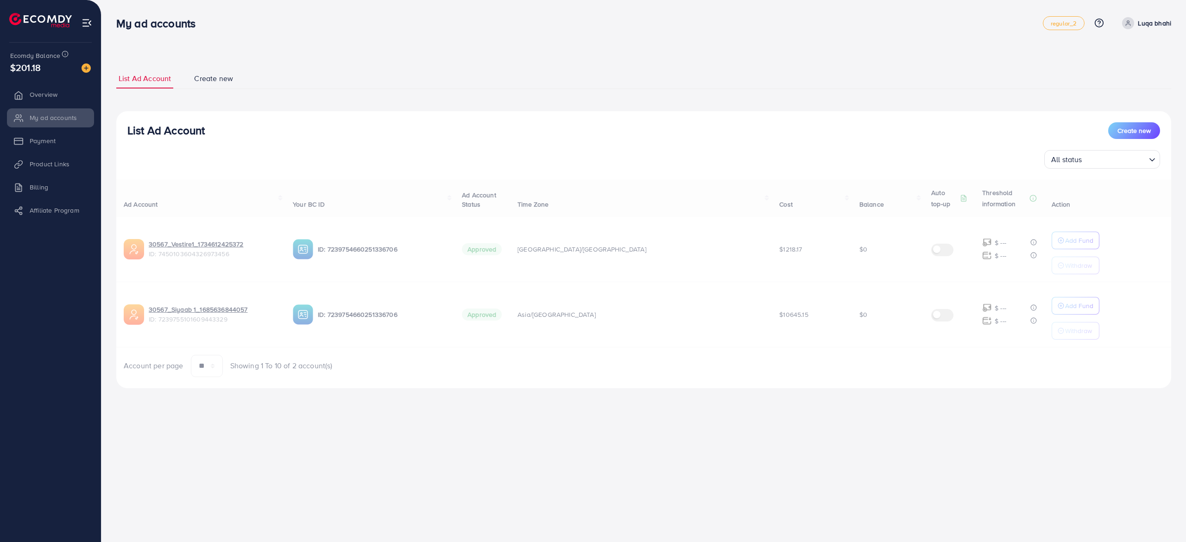 This screenshot has width=1186, height=542. What do you see at coordinates (1102, 159) in the screenshot?
I see `div: Search for option` at bounding box center [1102, 159].